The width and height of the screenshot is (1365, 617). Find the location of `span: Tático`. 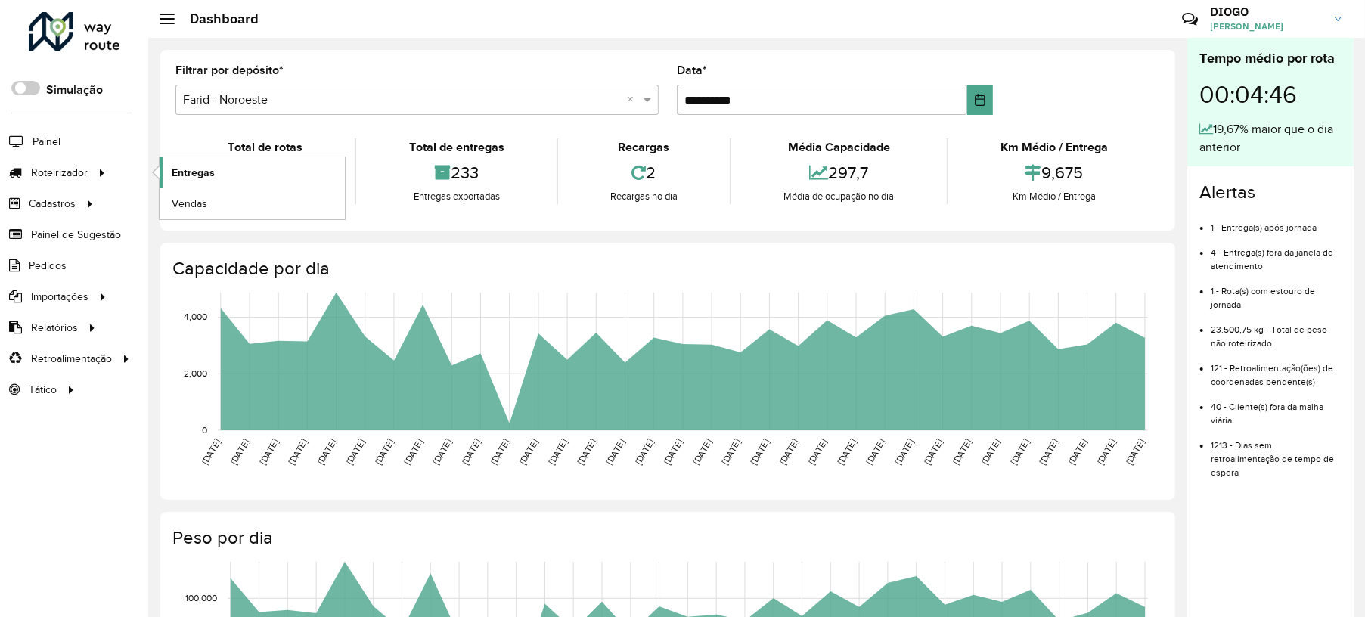

span: Tático is located at coordinates (42, 389).